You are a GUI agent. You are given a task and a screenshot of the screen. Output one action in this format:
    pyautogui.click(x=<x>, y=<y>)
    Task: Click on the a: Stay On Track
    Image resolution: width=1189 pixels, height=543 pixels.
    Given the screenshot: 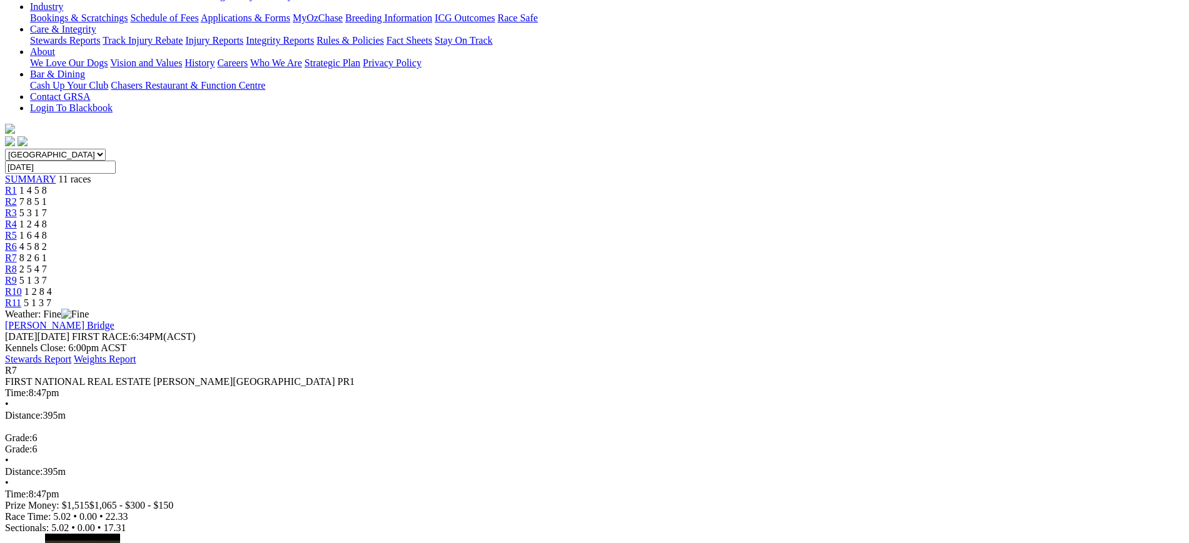 What is the action you would take?
    pyautogui.click(x=463, y=40)
    